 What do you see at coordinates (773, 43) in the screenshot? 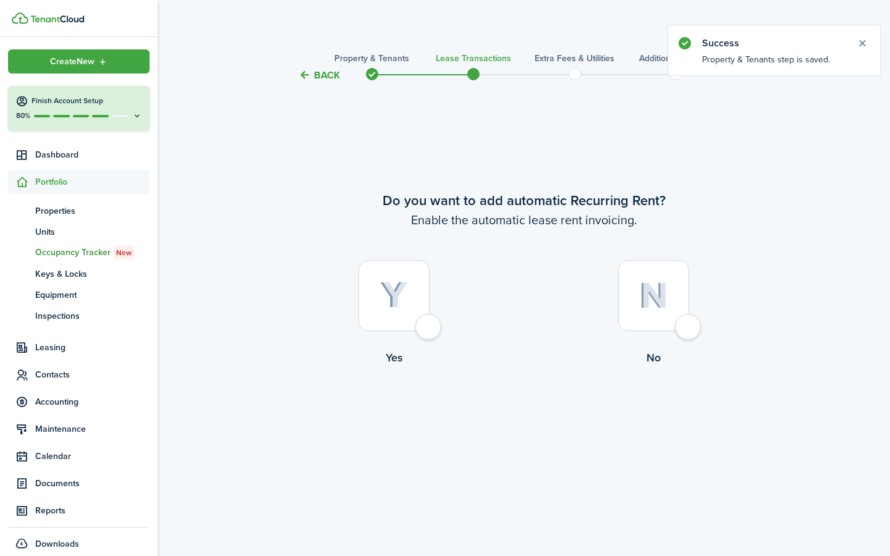
I see `notify-title: Success` at bounding box center [773, 43].